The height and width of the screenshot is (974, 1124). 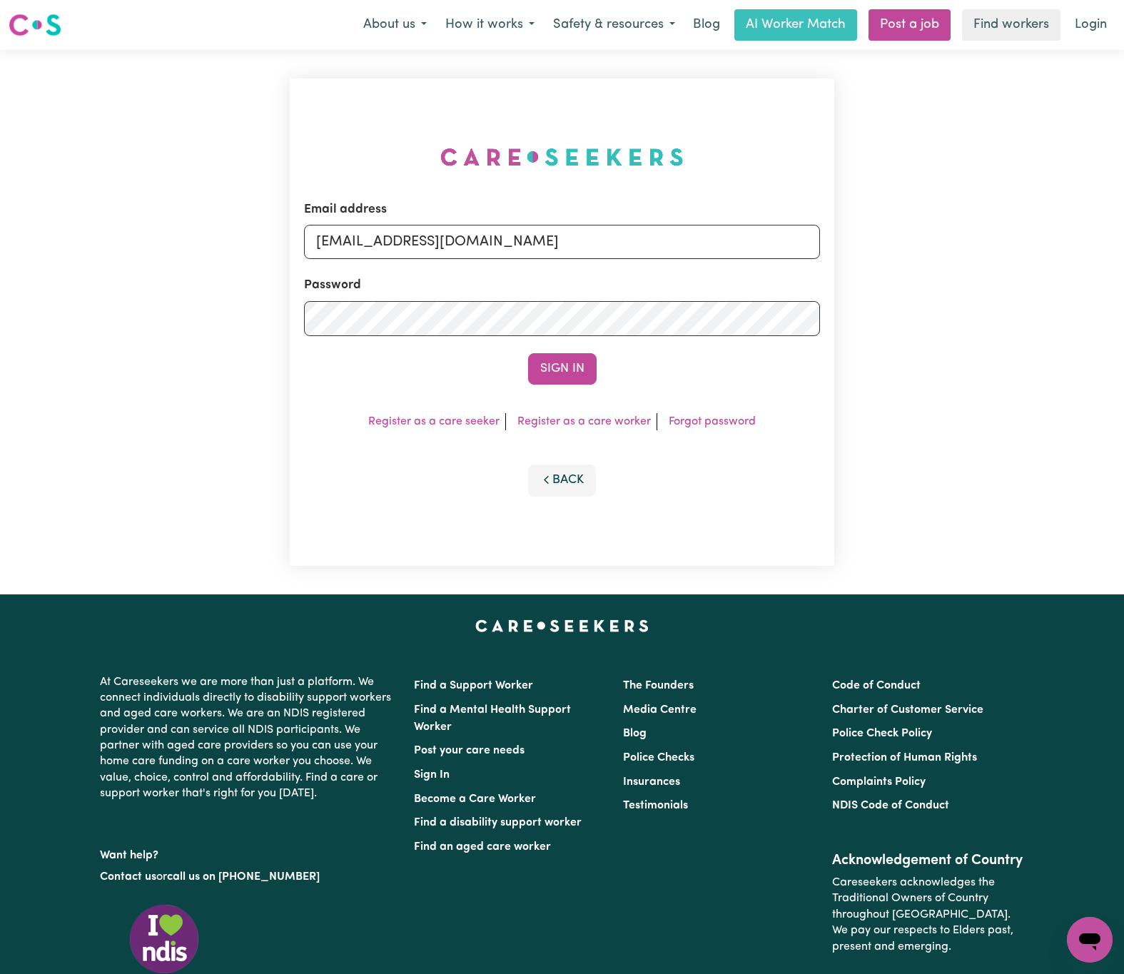 What do you see at coordinates (712, 422) in the screenshot?
I see `a: Forgot password` at bounding box center [712, 422].